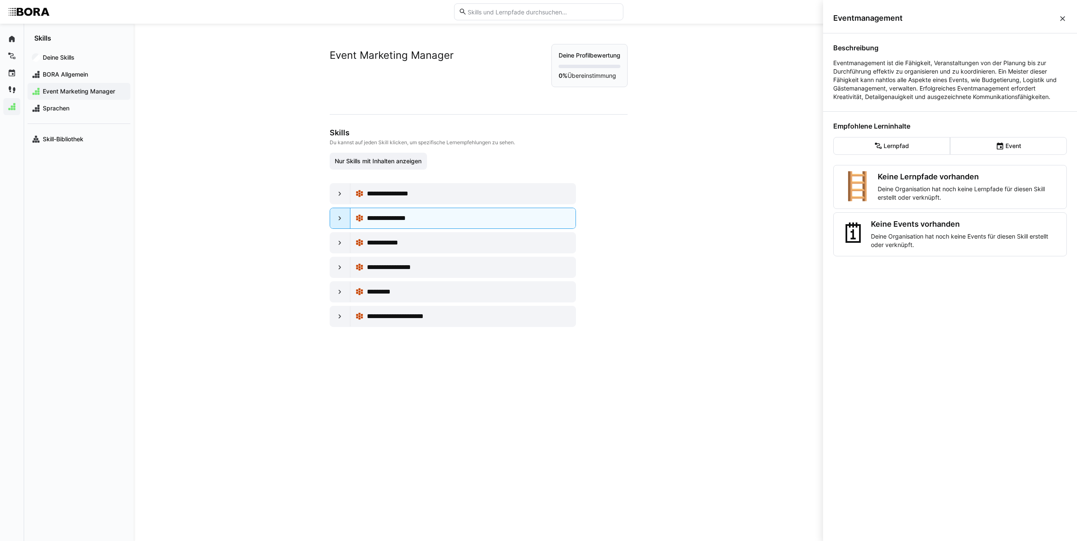 The width and height of the screenshot is (1077, 541). I want to click on input: Skills und Lernpfade durchsuchen…, so click(543, 12).